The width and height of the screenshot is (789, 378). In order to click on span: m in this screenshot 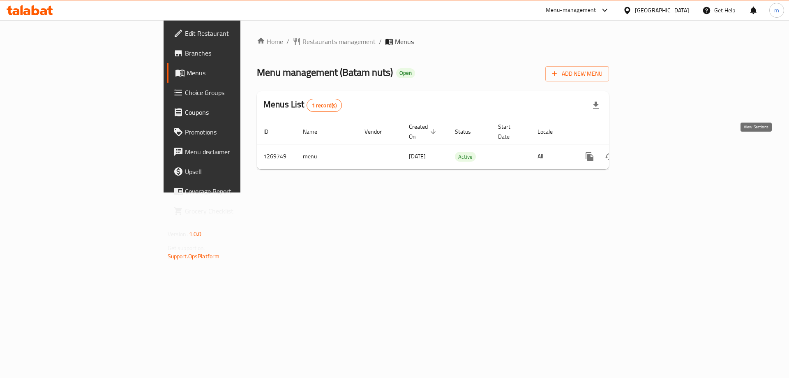, I will do `click(777, 10)`.